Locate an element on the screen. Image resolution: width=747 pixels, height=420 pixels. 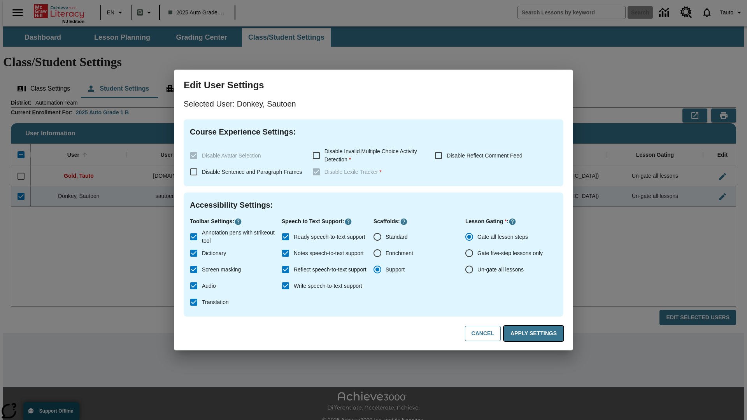
span: Audio is located at coordinates (209, 286).